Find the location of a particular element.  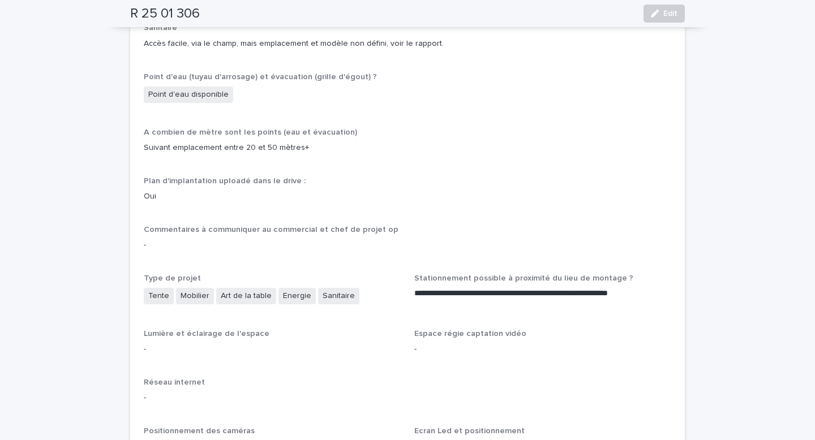

span: Point d'eau (tuyau d'arrosage) et évacuation (grille d'égout) ? is located at coordinates (260, 77).